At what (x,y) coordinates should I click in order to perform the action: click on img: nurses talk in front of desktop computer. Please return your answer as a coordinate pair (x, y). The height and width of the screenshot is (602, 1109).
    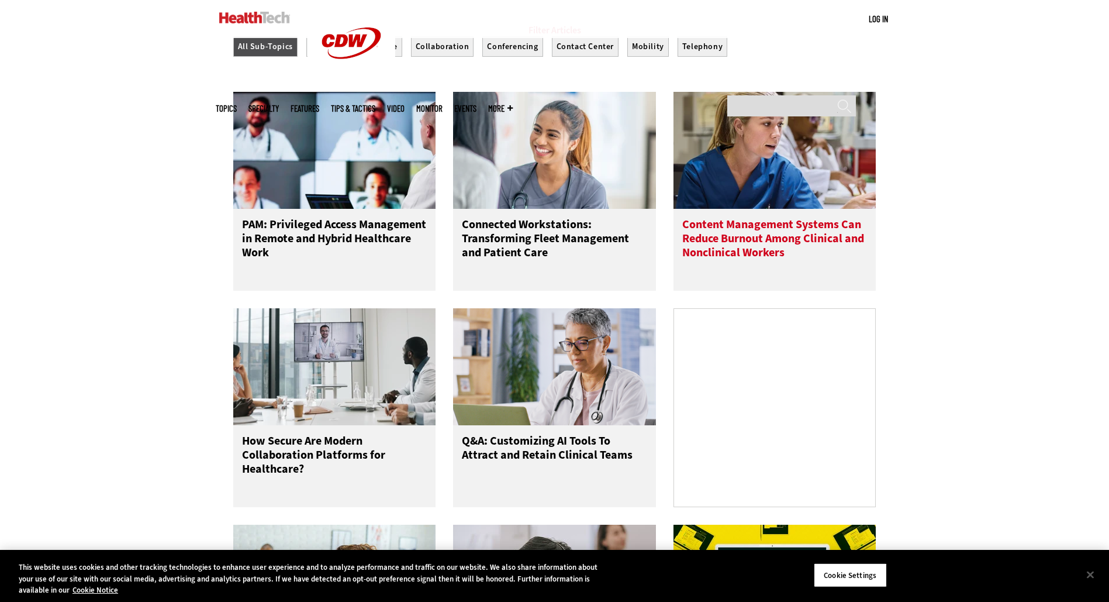
    Looking at the image, I should click on (775, 150).